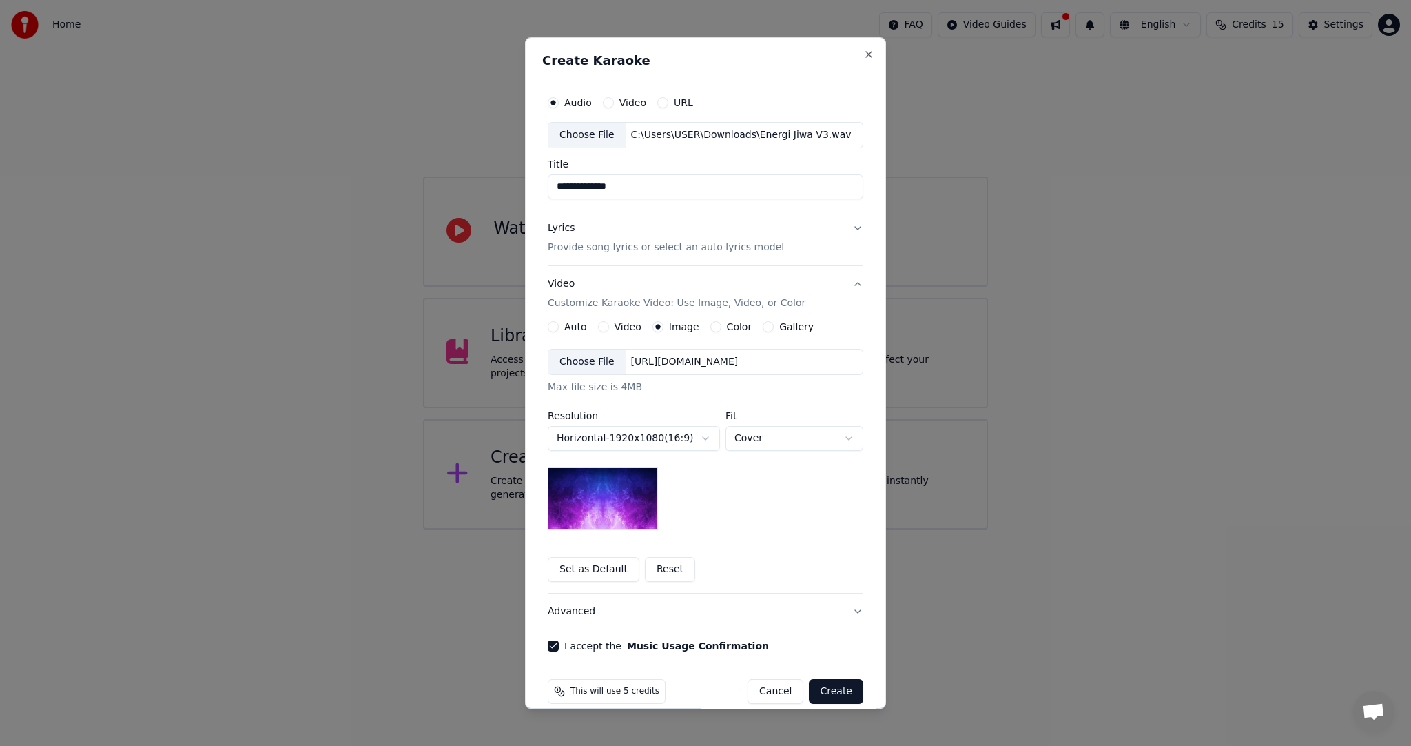 The height and width of the screenshot is (746, 1411). Describe the element at coordinates (634, 416) in the screenshot. I see `label: Resolution` at that location.